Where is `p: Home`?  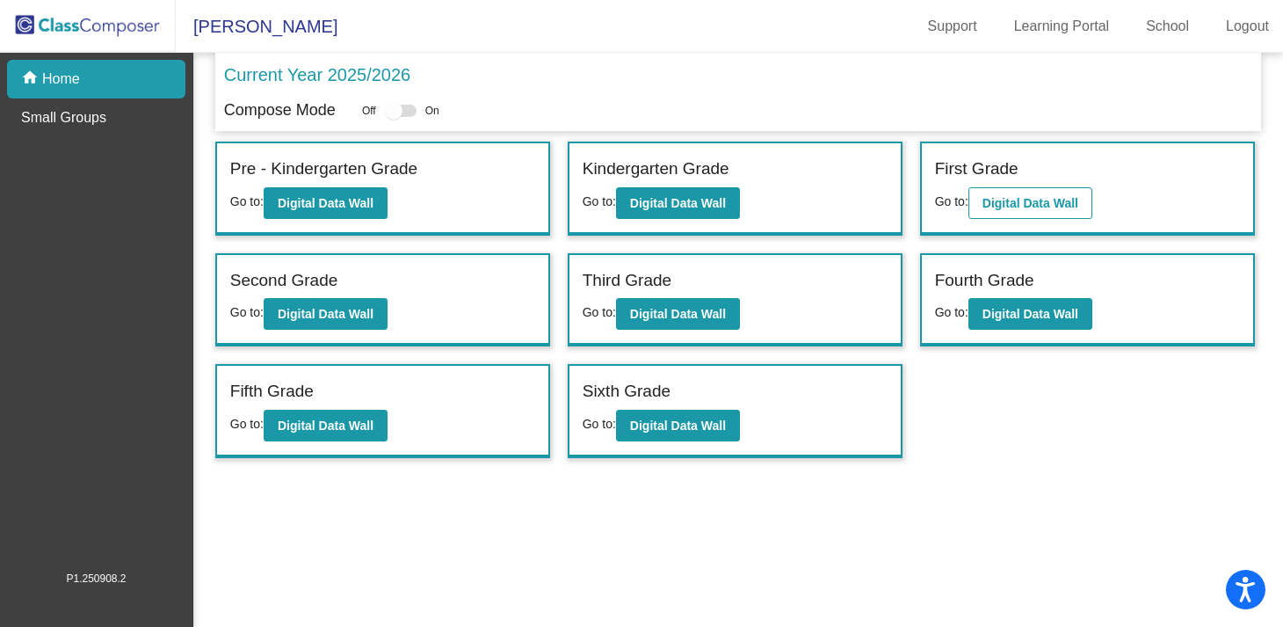
p: Home is located at coordinates (61, 79).